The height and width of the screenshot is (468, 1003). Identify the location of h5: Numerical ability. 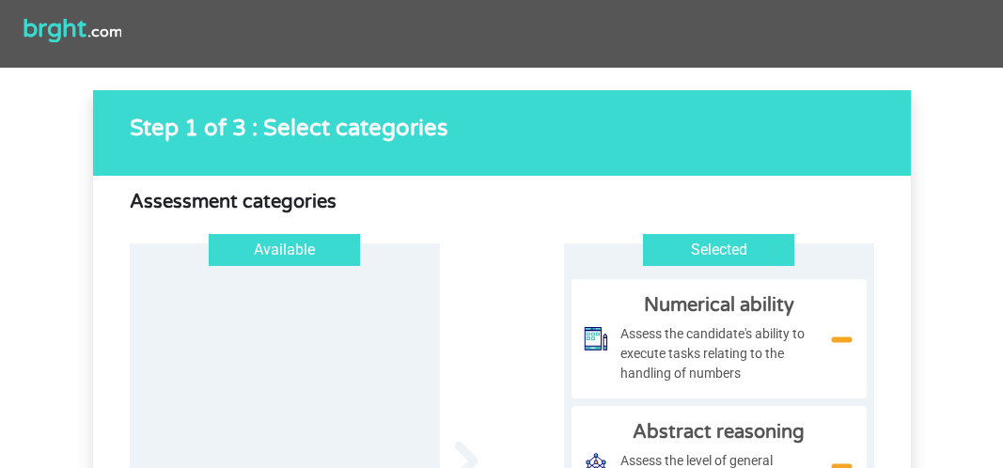
(718, 305).